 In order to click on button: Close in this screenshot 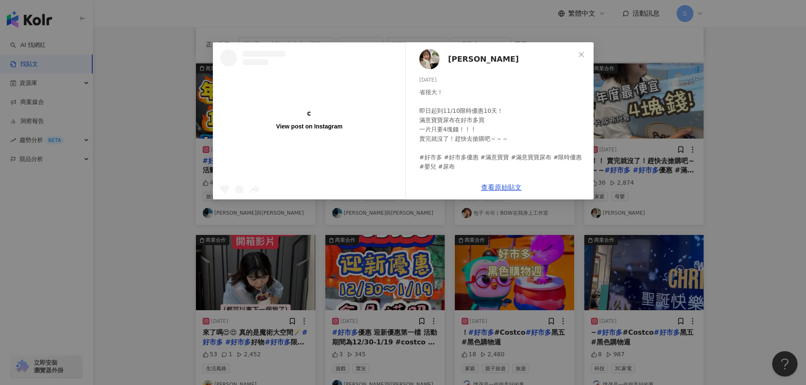, I will do `click(581, 55)`.